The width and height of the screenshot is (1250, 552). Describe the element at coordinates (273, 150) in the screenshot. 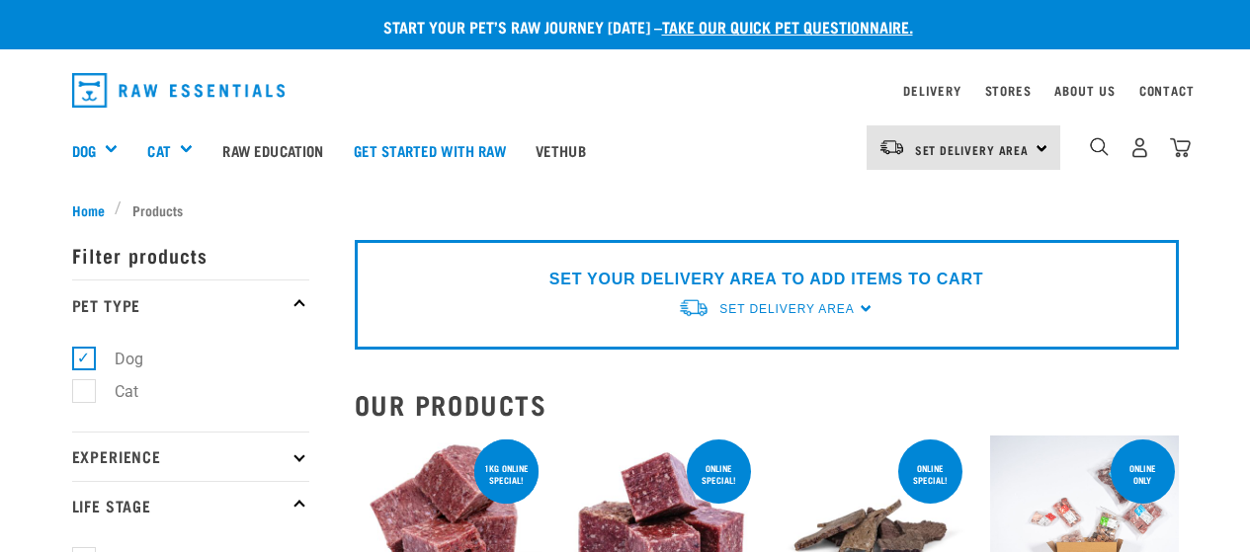

I see `a: Raw Education` at that location.